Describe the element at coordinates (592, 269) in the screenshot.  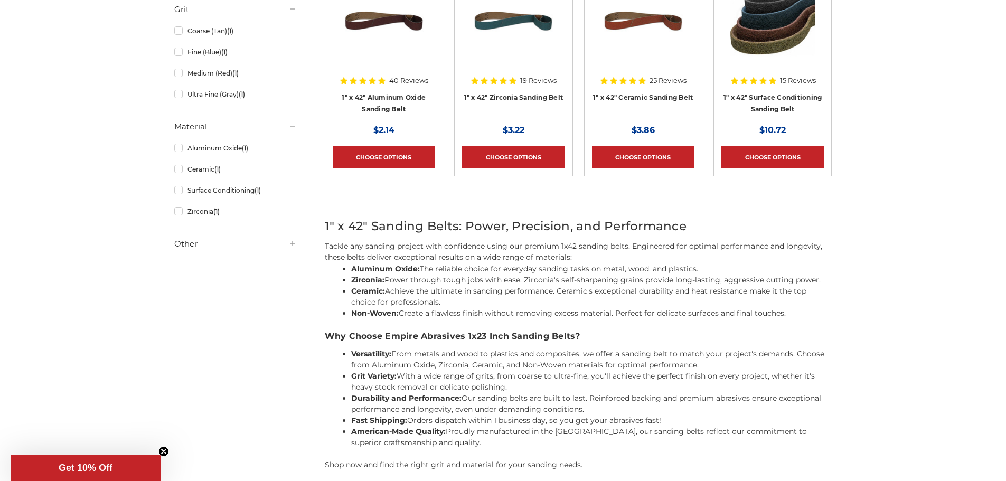
I see `li: The reliable choice for everyday sanding tasks on metal, wood, and plastics.` at that location.